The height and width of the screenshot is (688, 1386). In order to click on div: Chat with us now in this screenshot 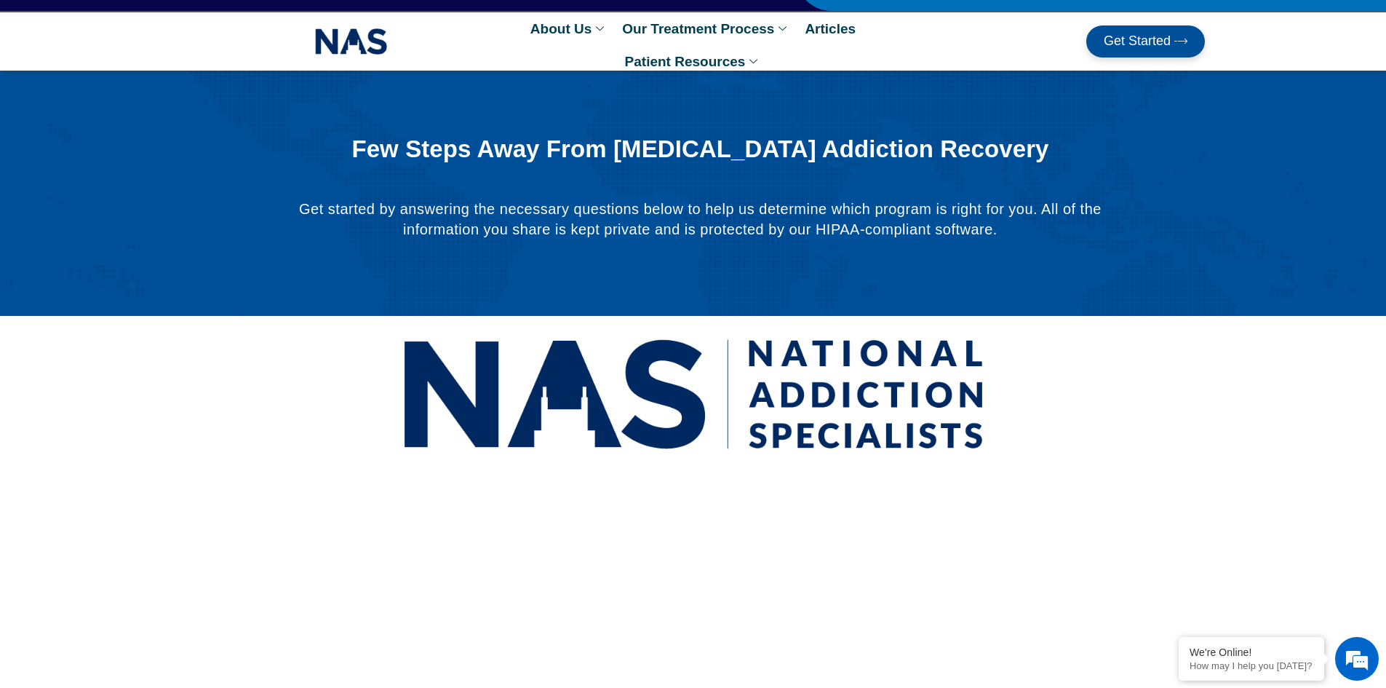, I will do `click(182, 86)`.